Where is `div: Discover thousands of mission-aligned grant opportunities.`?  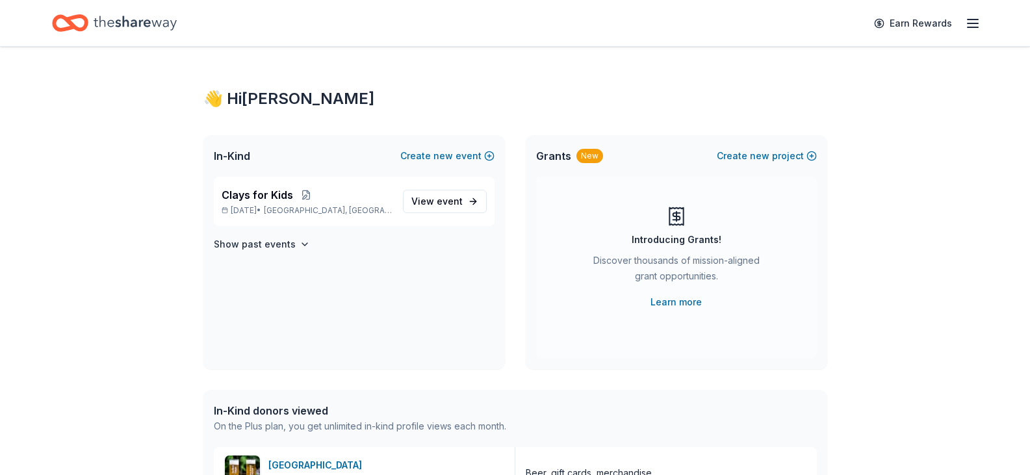 div: Discover thousands of mission-aligned grant opportunities. is located at coordinates (677, 271).